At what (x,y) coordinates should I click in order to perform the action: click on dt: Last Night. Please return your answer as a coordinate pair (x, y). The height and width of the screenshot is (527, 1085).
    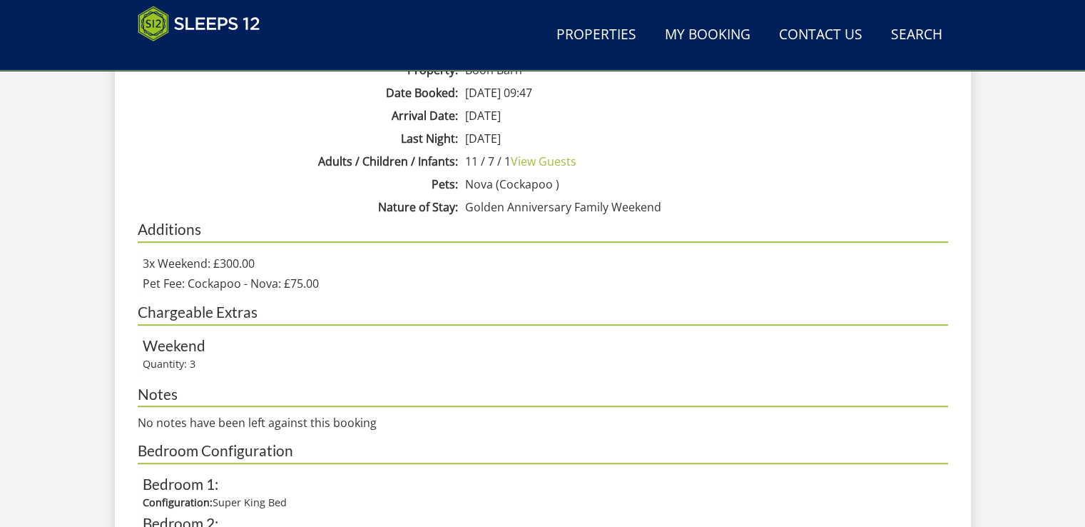
    Looking at the image, I should click on (300, 138).